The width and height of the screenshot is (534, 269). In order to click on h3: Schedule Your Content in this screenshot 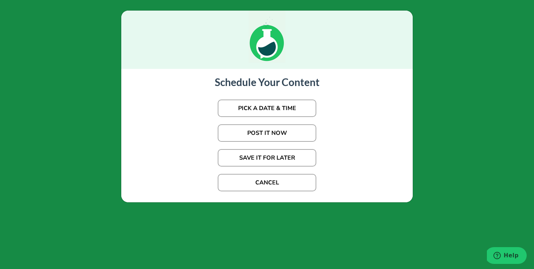, I will do `click(267, 83)`.